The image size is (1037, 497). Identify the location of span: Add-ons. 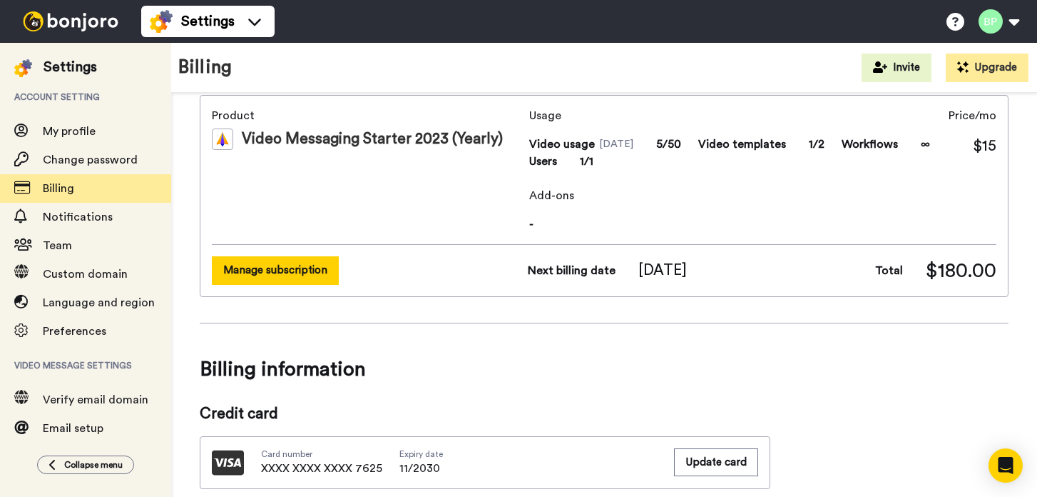
(763, 195).